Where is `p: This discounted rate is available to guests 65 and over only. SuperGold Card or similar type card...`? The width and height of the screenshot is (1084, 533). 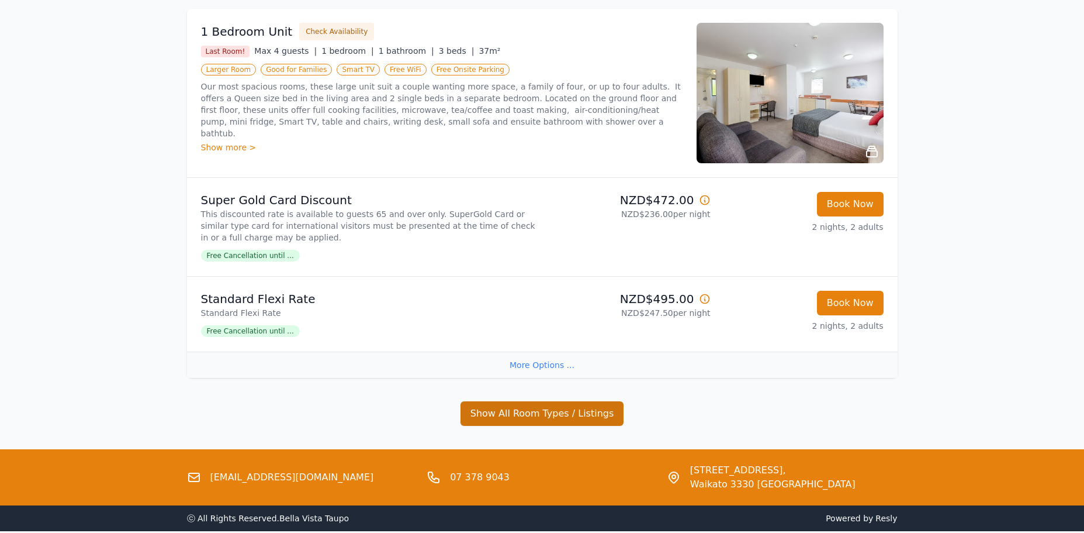 p: This discounted rate is available to guests 65 and over only. SuperGold Card or similar type card... is located at coordinates (369, 226).